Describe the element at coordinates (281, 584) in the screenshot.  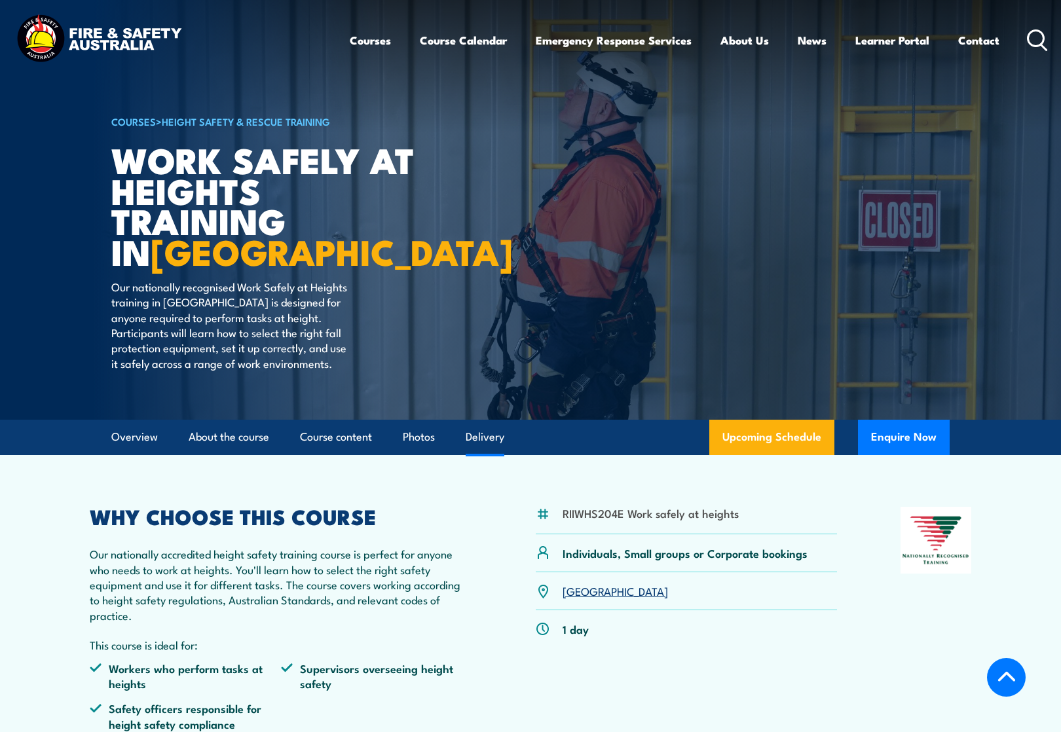
I see `p: Our nationally accredited height safety training course is perfect for anyone who needs to work a...` at that location.